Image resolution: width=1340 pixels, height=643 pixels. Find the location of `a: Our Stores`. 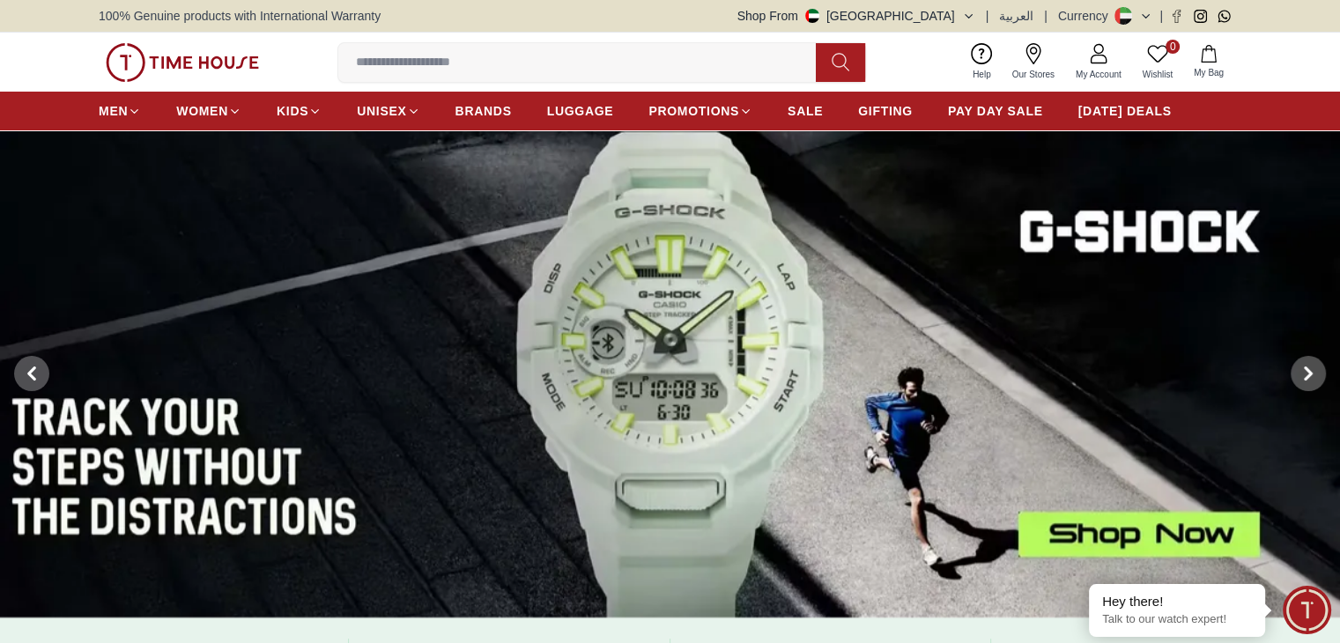

a: Our Stores is located at coordinates (1034, 62).